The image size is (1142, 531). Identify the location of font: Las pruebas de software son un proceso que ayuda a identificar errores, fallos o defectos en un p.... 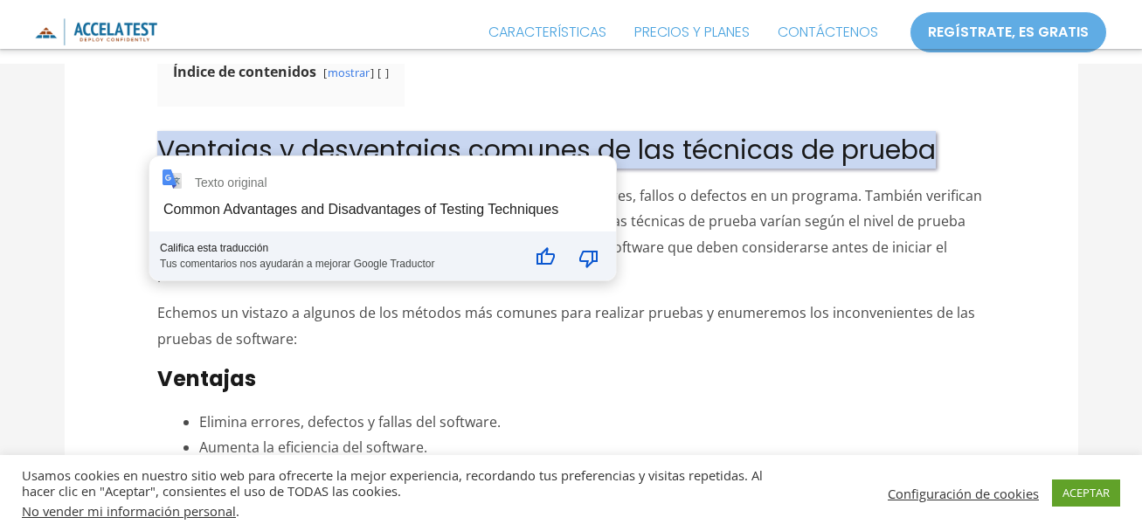
(570, 234).